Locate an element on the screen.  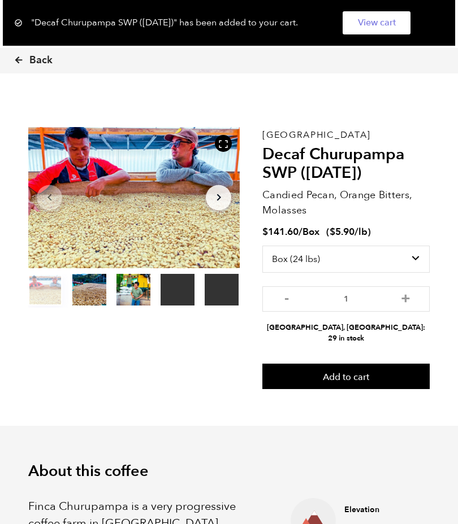
p: Candied Pecan, Orange Bitters, Molasses is located at coordinates (346, 203).